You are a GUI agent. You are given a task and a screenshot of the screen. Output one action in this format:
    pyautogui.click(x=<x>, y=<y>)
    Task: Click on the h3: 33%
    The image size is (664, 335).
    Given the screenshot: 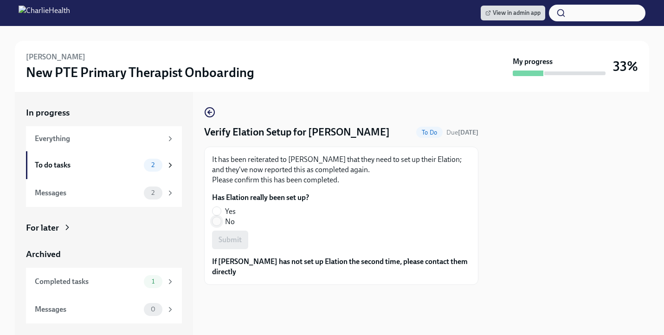 What is the action you would take?
    pyautogui.click(x=625, y=66)
    